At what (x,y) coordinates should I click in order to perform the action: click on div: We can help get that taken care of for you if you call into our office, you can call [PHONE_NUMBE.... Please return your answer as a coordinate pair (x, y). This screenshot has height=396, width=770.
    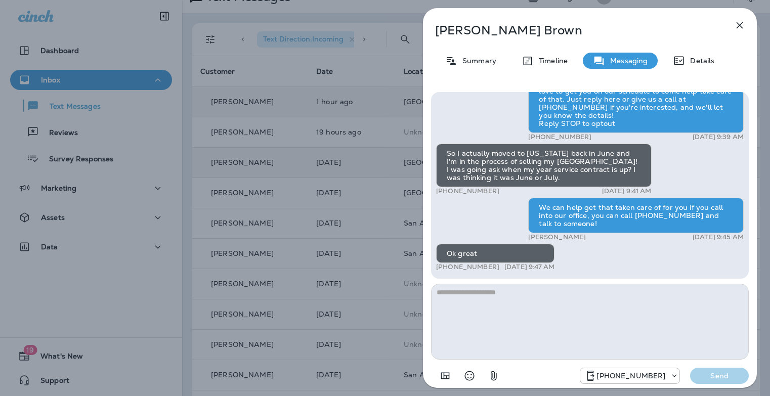
    Looking at the image, I should click on (636, 216).